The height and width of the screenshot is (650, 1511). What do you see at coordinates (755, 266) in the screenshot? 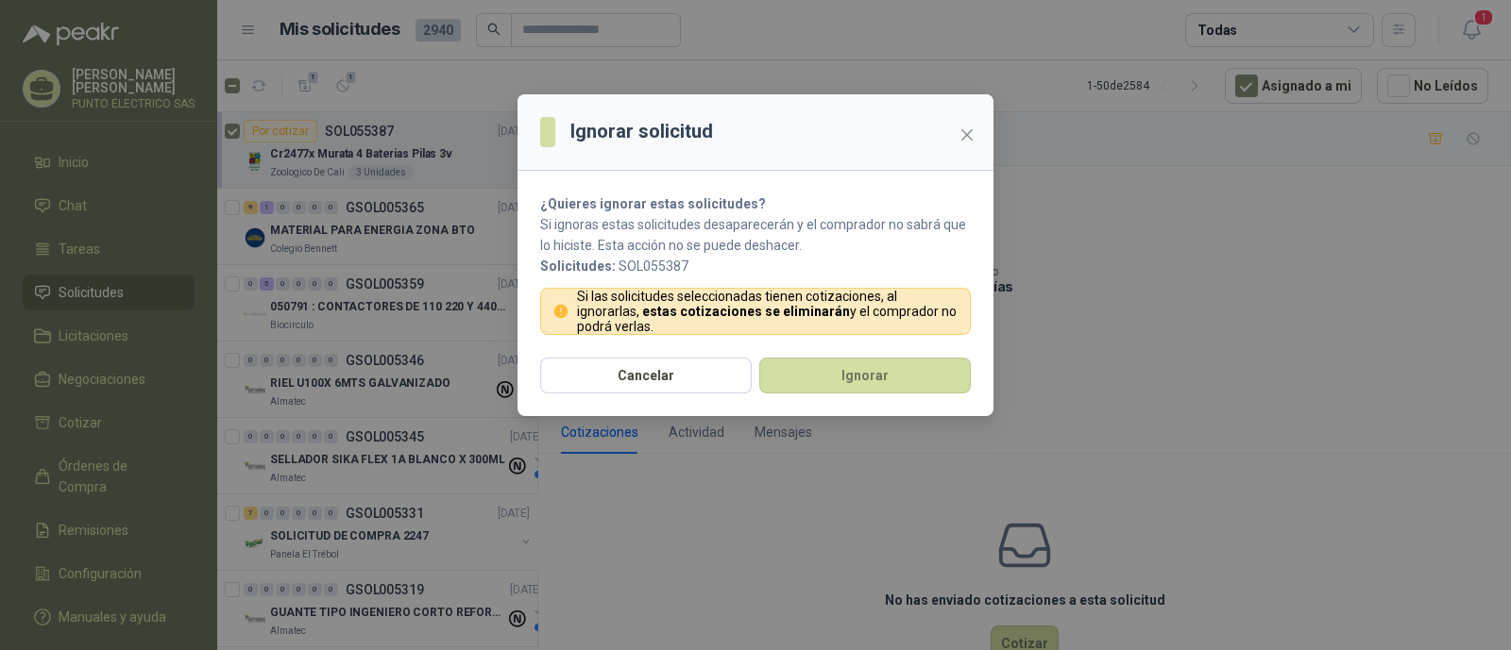
I see `p: SOL055387` at bounding box center [755, 266].